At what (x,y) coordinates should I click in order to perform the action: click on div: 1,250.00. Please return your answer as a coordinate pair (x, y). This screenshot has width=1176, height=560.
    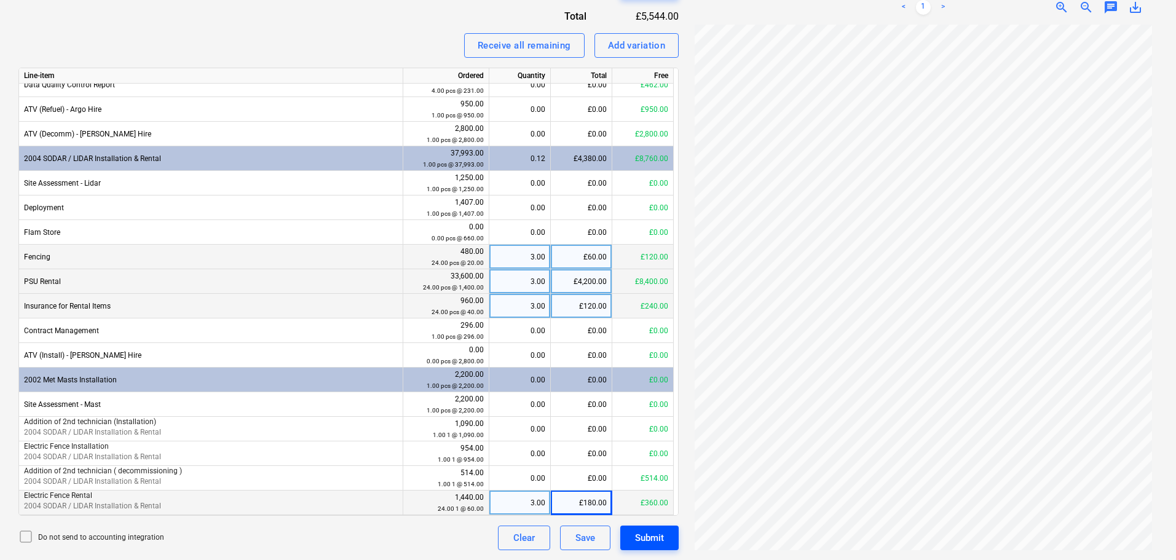
    Looking at the image, I should click on (446, 183).